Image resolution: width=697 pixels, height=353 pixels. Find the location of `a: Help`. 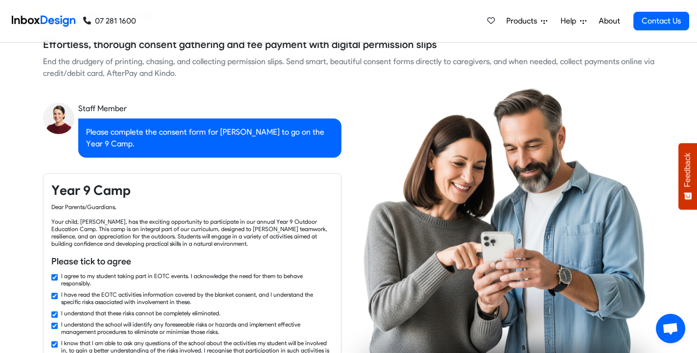

a: Help is located at coordinates (573, 21).